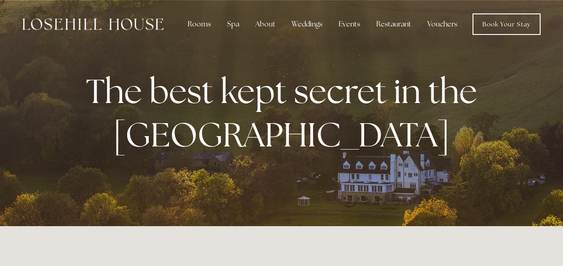 The image size is (563, 266). I want to click on div: Restaurant, so click(394, 24).